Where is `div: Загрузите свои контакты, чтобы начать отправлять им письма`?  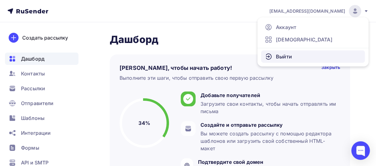
div: Загрузите свои контакты, чтобы начать отправлять им письма is located at coordinates (269, 108).